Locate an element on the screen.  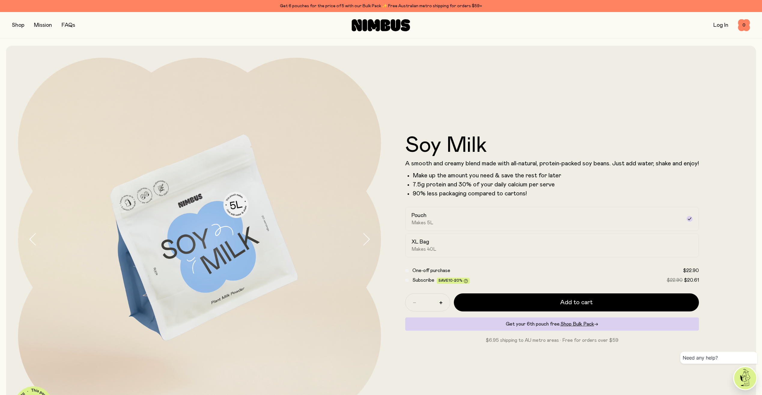
span: 0 is located at coordinates (744, 25).